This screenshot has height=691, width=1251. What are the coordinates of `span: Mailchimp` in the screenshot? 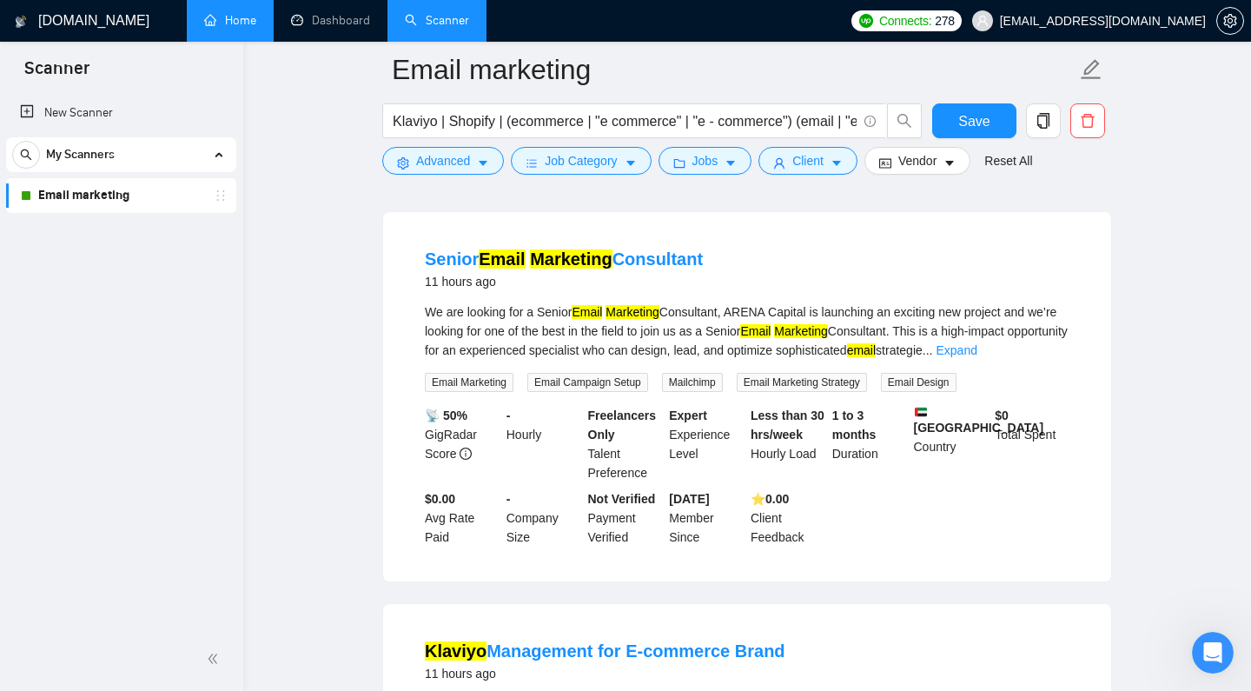 It's located at (693, 382).